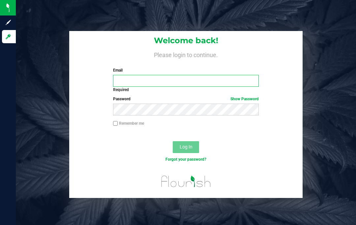  What do you see at coordinates (186, 159) in the screenshot?
I see `a: Forgot your password?` at bounding box center [186, 159].